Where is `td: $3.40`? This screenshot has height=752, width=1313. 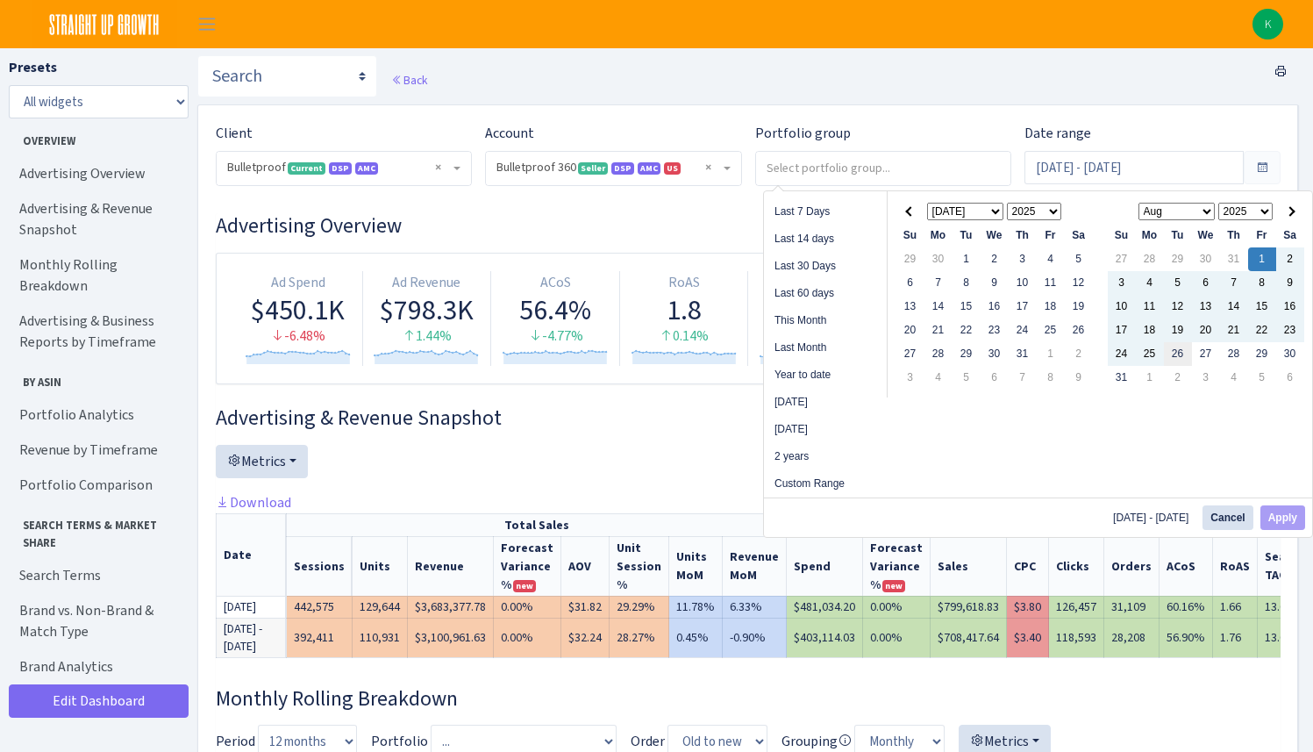
td: $3.40 is located at coordinates (1028, 637).